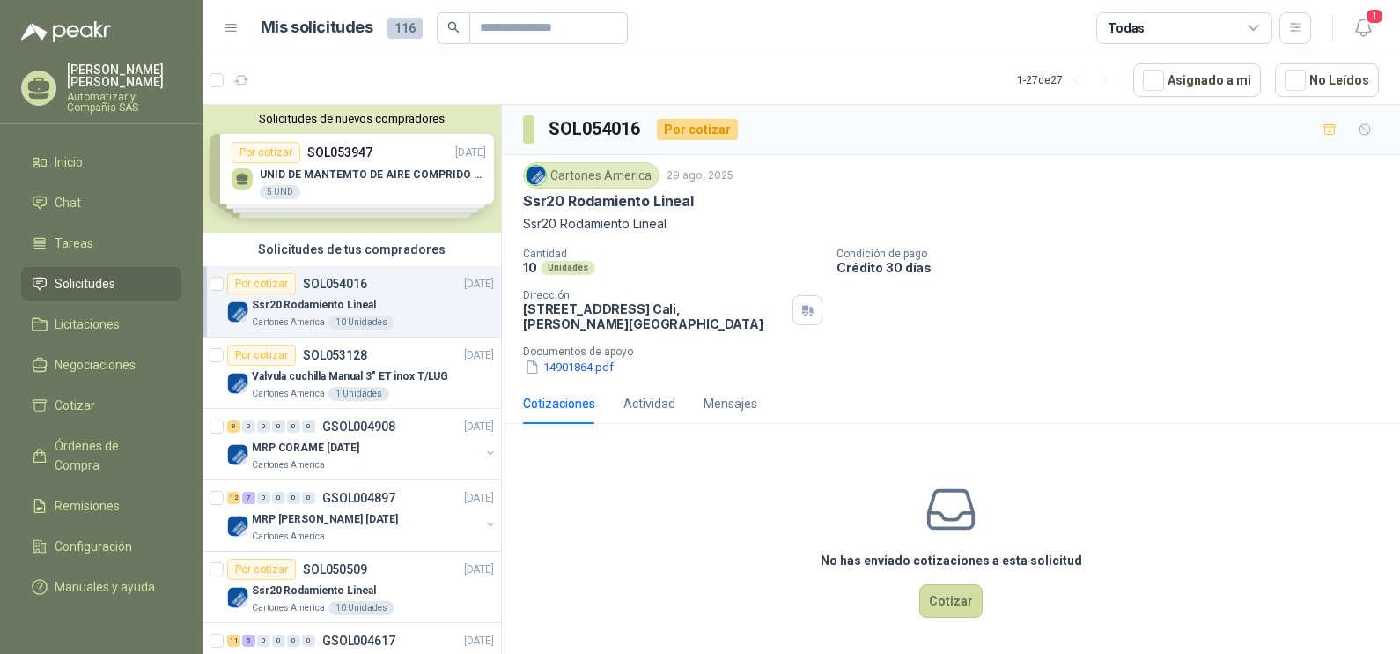 This screenshot has height=654, width=1400. Describe the element at coordinates (101, 587) in the screenshot. I see `a: Manuales y ayuda` at that location.